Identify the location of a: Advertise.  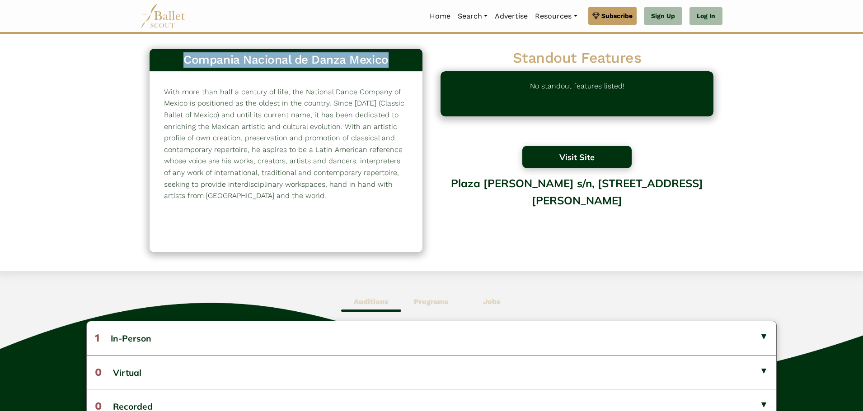
(511, 16).